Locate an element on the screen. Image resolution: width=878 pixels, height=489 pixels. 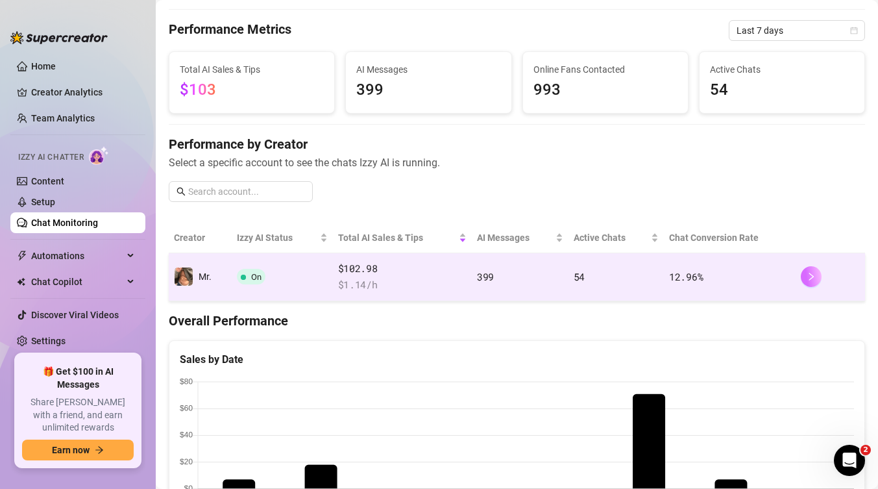
a: Setup is located at coordinates (43, 202).